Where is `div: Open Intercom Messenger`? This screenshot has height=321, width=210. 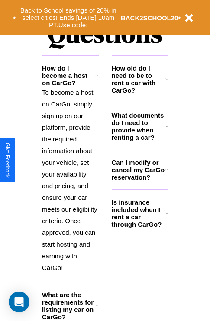
div: Open Intercom Messenger is located at coordinates (19, 302).